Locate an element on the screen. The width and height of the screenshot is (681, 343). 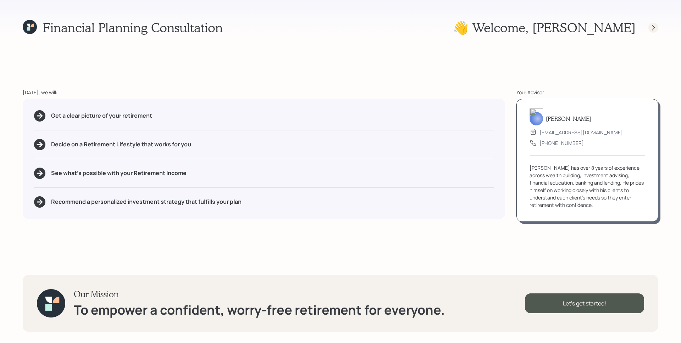
h5: Recommend a personalized investment strategy that fulfills your plan is located at coordinates (146, 202).